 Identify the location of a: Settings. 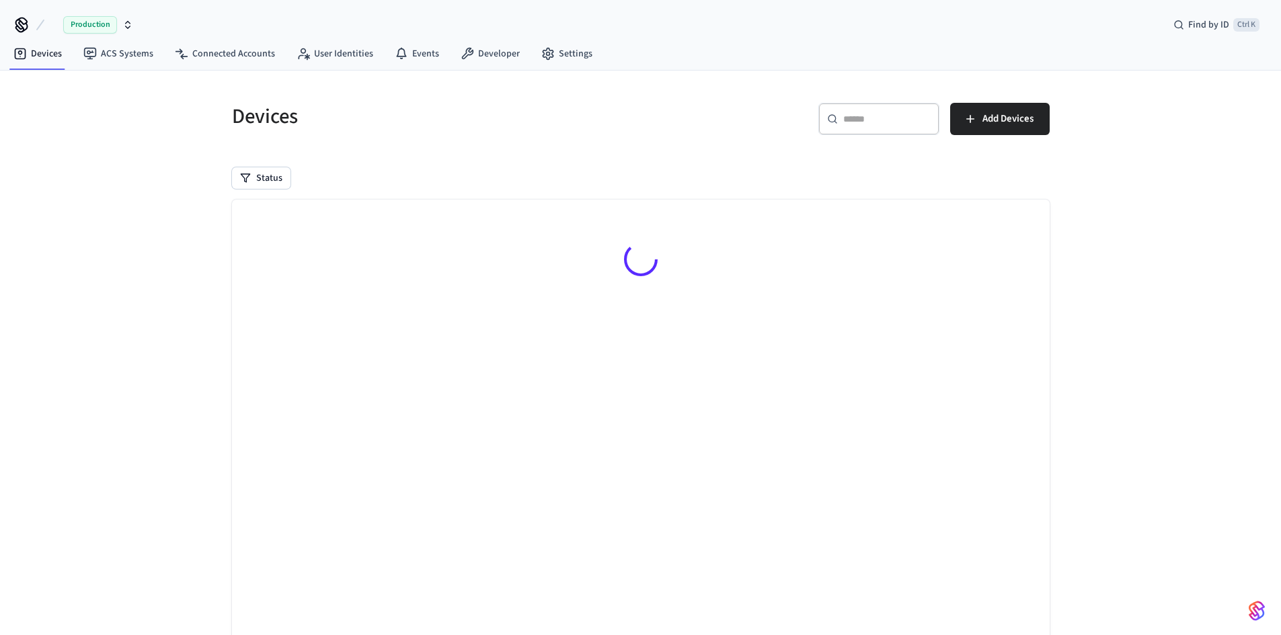
(567, 54).